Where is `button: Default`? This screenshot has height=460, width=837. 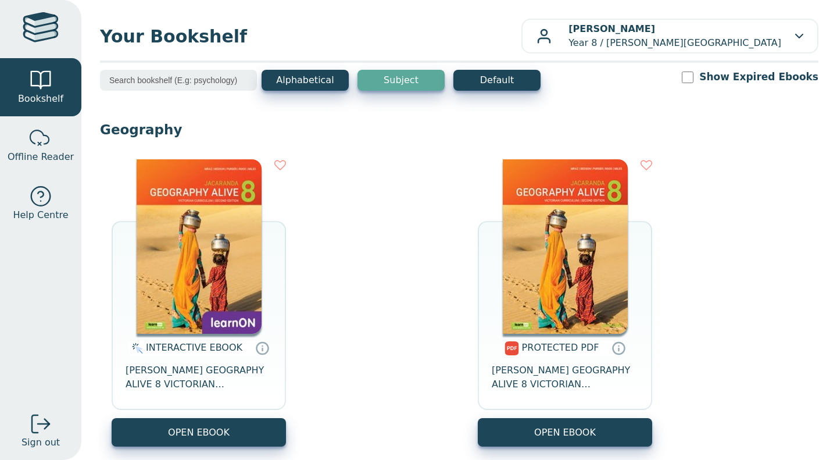 button: Default is located at coordinates (497, 80).